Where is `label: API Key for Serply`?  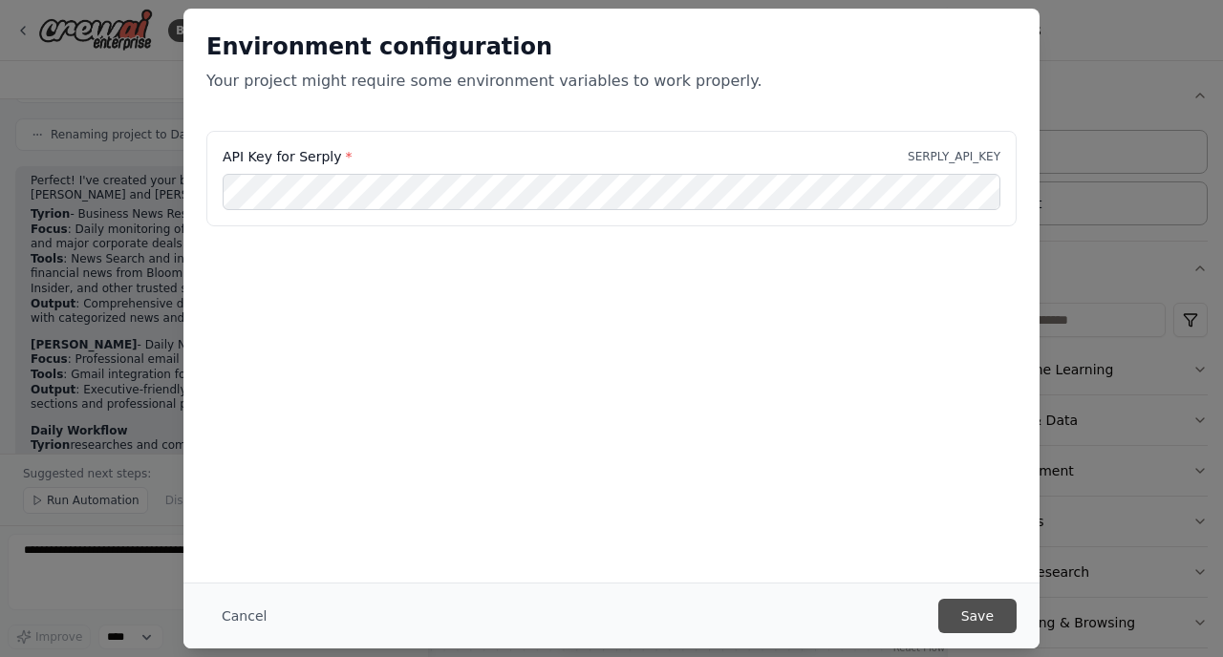
label: API Key for Serply is located at coordinates (287, 157).